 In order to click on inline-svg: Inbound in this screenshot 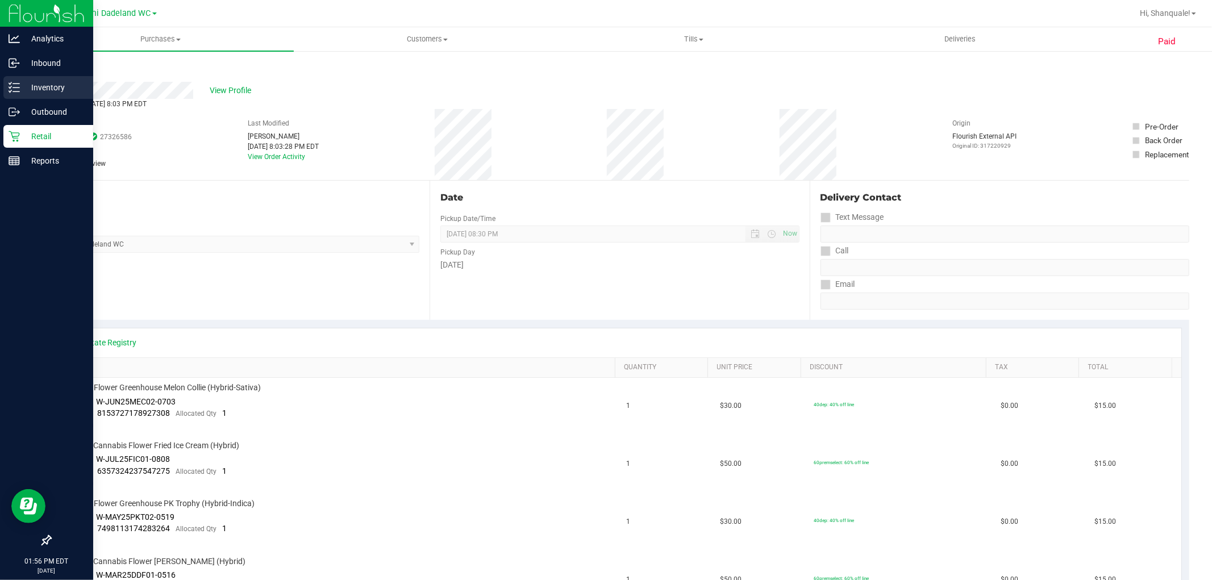, I will do `click(14, 63)`.